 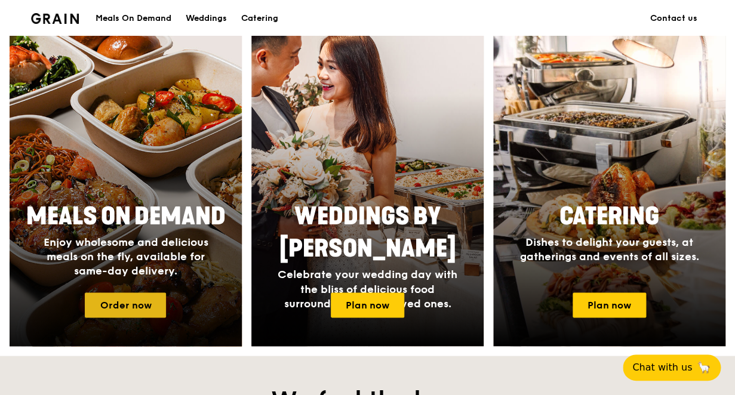 I want to click on span: Meals On Demand, so click(x=125, y=217).